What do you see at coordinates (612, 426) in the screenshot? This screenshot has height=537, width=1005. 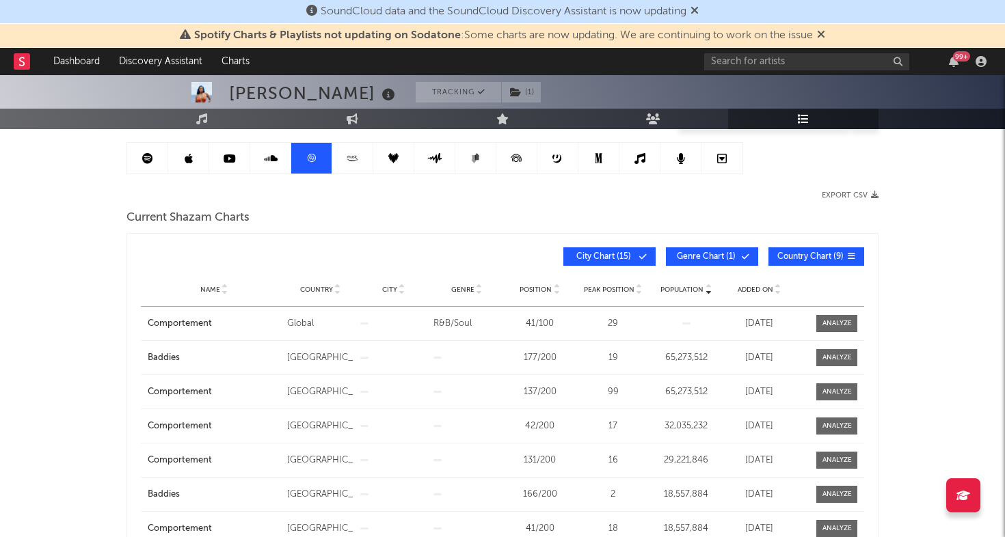 I see `div: 17` at bounding box center [612, 426].